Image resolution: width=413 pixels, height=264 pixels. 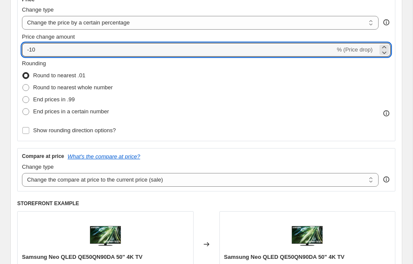 I want to click on span: End prices in .99, so click(x=54, y=99).